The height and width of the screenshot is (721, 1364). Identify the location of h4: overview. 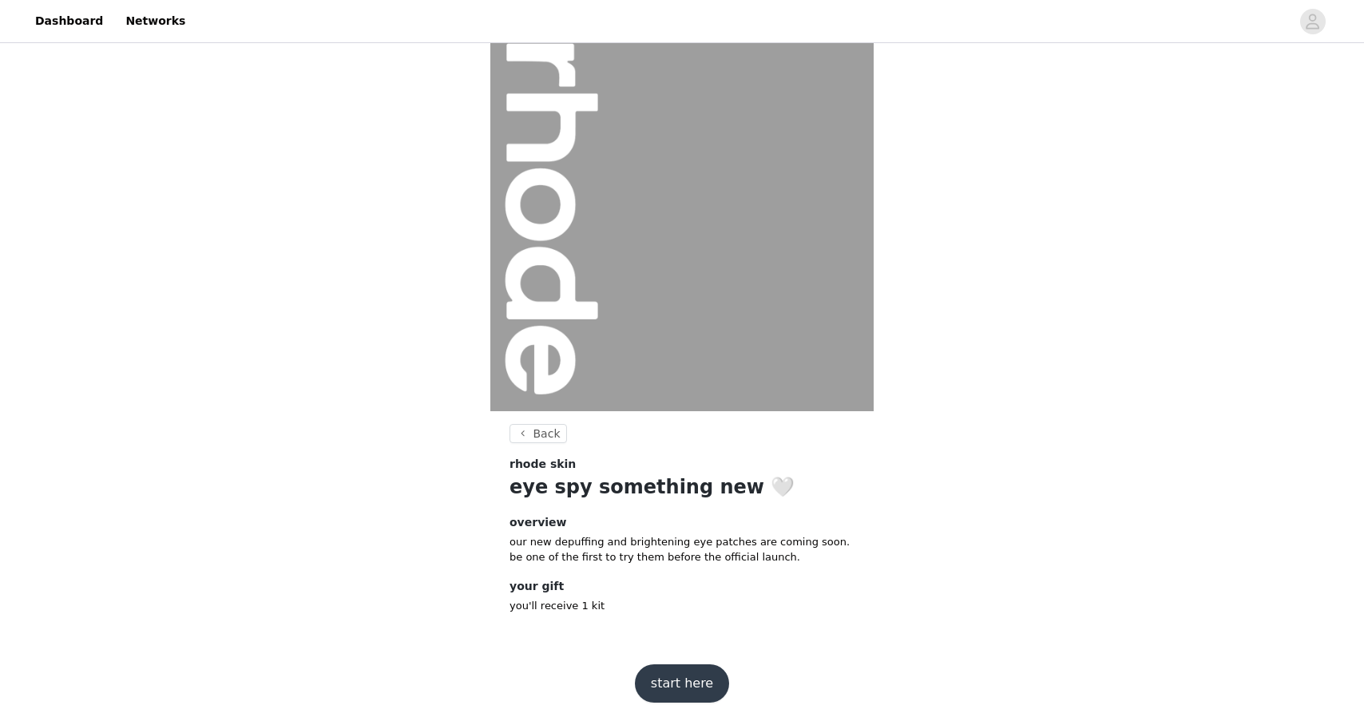
(682, 522).